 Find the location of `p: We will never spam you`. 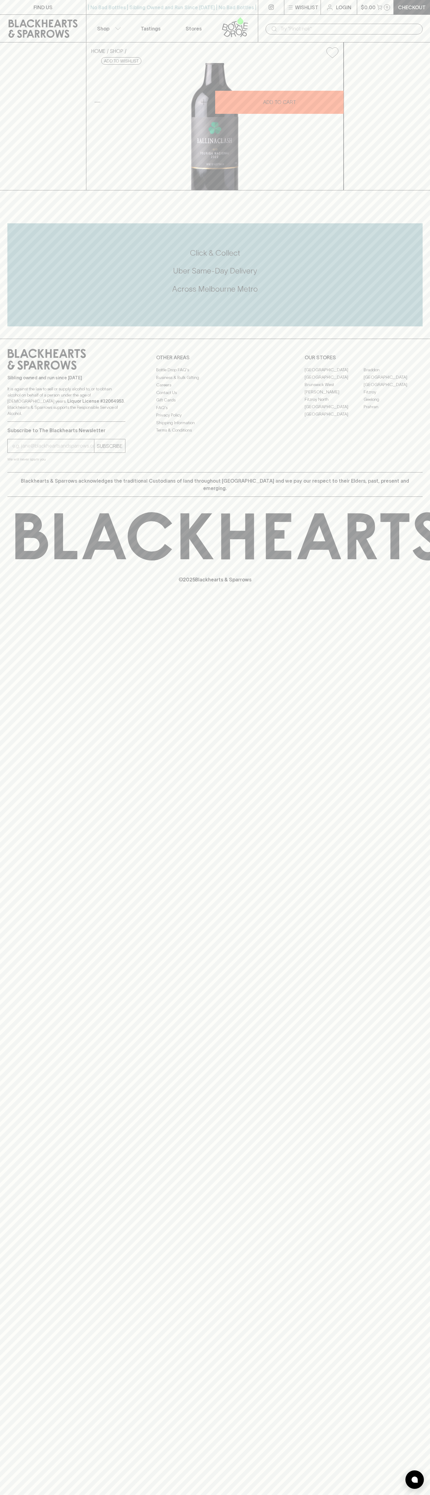

p: We will never spam you is located at coordinates (66, 459).